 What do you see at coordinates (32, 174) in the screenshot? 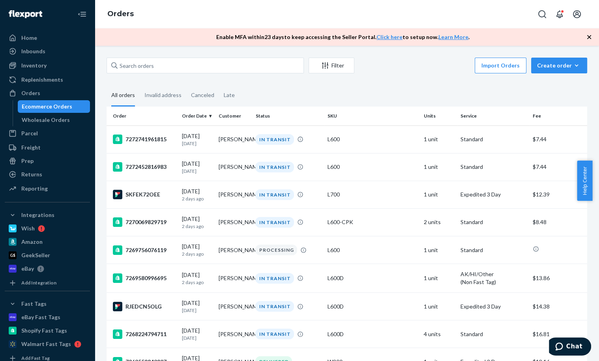
I see `div: Returns` at bounding box center [32, 174].